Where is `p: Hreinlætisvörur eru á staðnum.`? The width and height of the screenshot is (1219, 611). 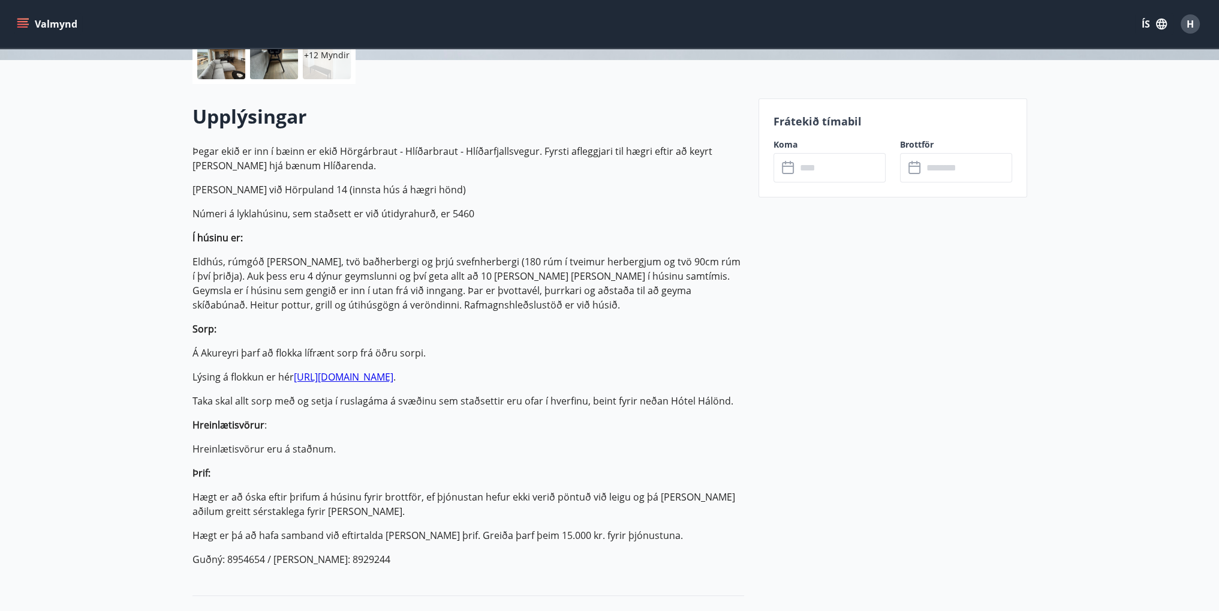 p: Hreinlætisvörur eru á staðnum. is located at coordinates (468, 449).